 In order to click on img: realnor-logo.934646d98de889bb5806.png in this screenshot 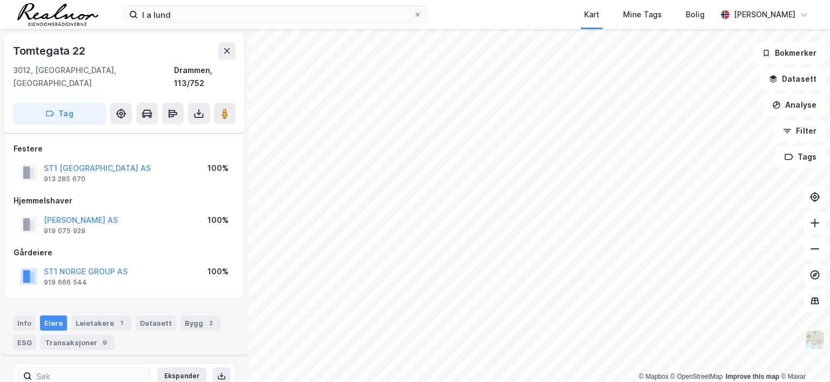, I will do `click(58, 15)`.